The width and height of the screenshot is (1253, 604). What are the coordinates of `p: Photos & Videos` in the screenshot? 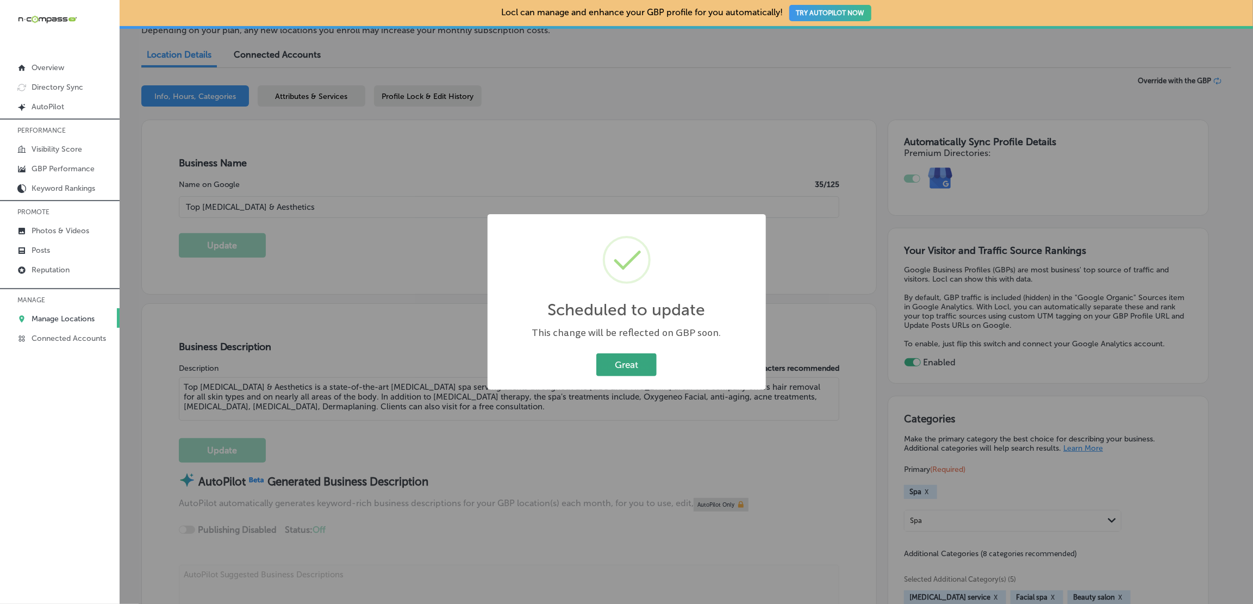 It's located at (60, 230).